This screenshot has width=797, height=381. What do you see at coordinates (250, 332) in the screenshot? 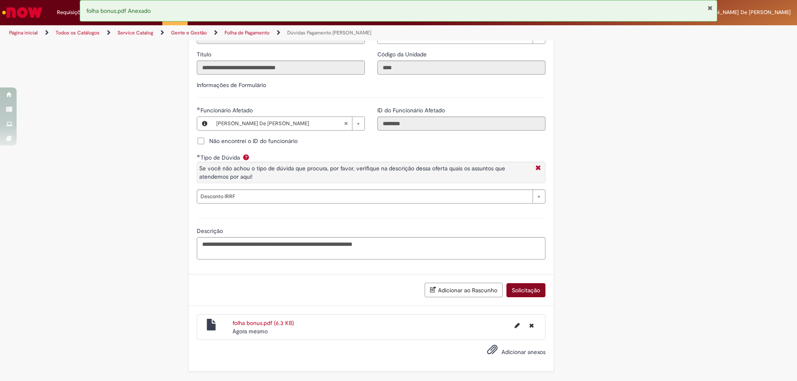
I see `time: 30/08/2025 12:19:37` at bounding box center [250, 332].